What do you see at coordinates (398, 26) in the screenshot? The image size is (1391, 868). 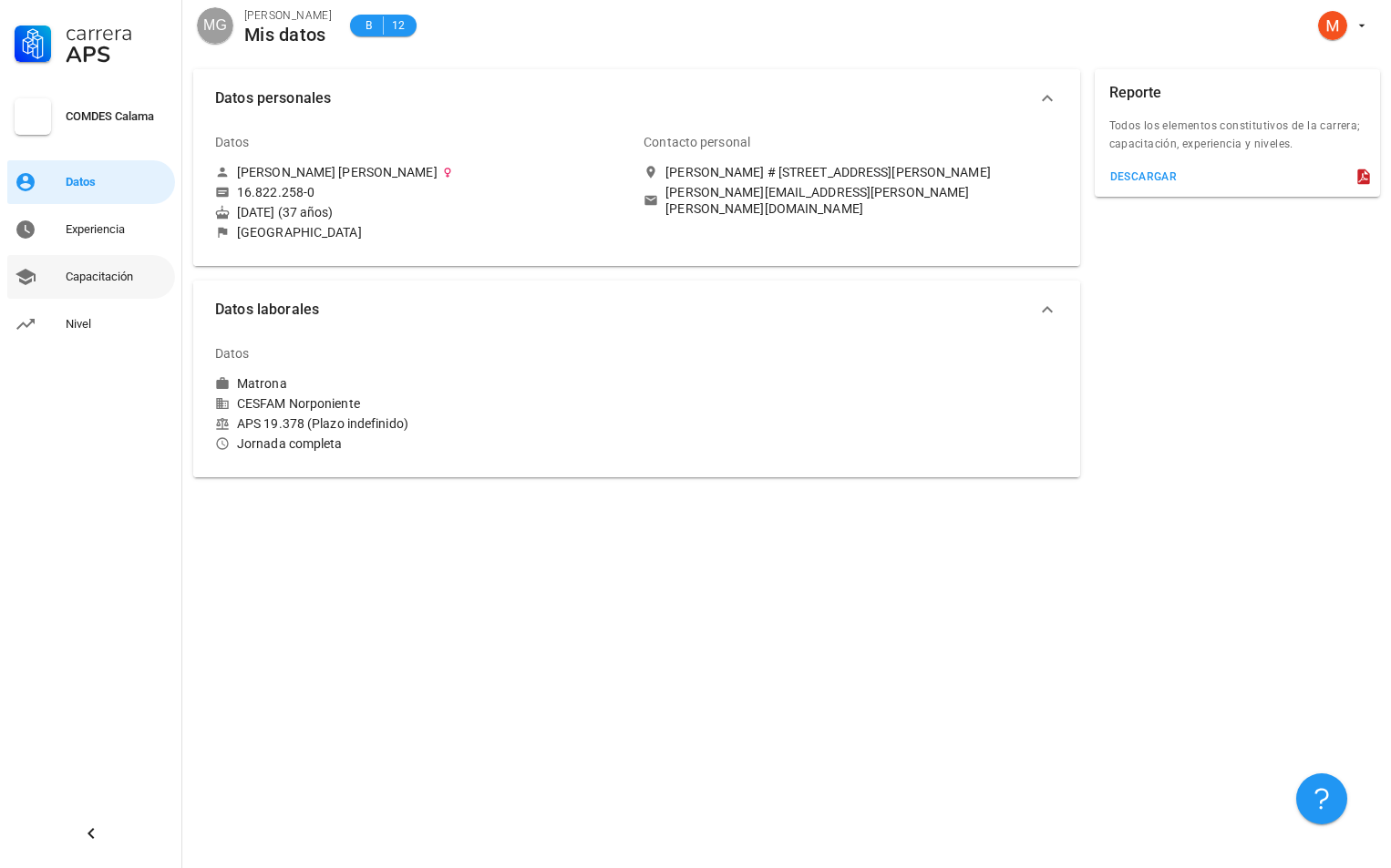 I see `span: 12` at bounding box center [398, 26].